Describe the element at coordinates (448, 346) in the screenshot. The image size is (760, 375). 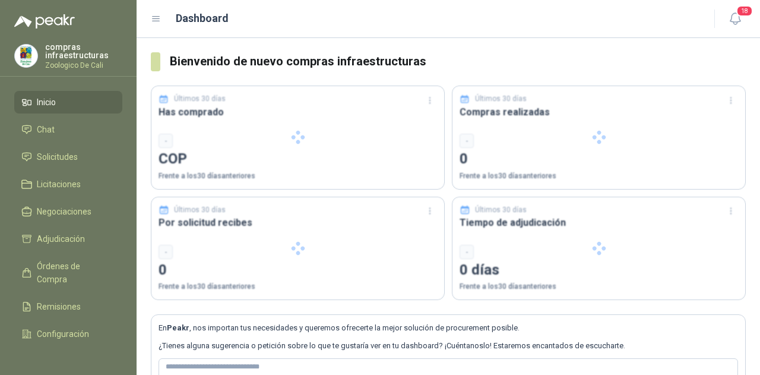
I see `p: ¿Tienes alguna sugerencia o petición sobre lo que te gustaría ver en tu dashboard? ¡Cuéntanoslo! ...` at that location.